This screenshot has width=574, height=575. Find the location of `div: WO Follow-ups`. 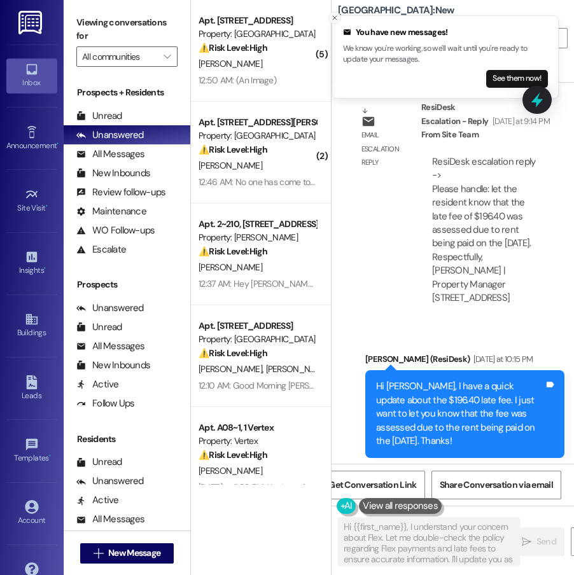

div: WO Follow-ups is located at coordinates (115, 230).